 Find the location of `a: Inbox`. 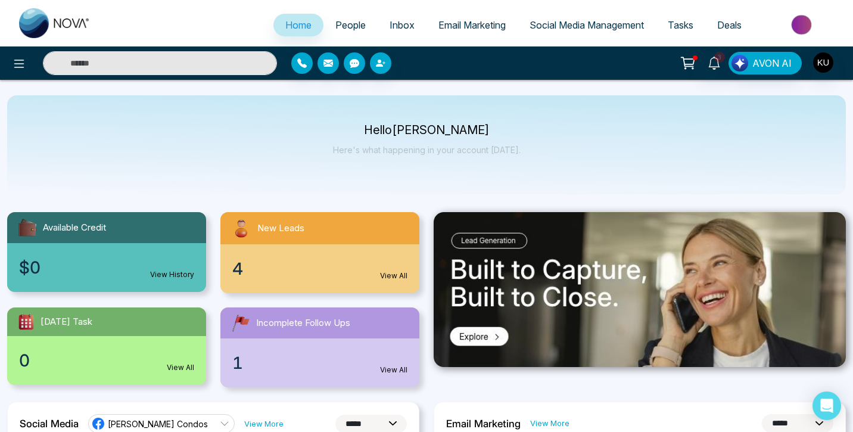

a: Inbox is located at coordinates (402, 25).